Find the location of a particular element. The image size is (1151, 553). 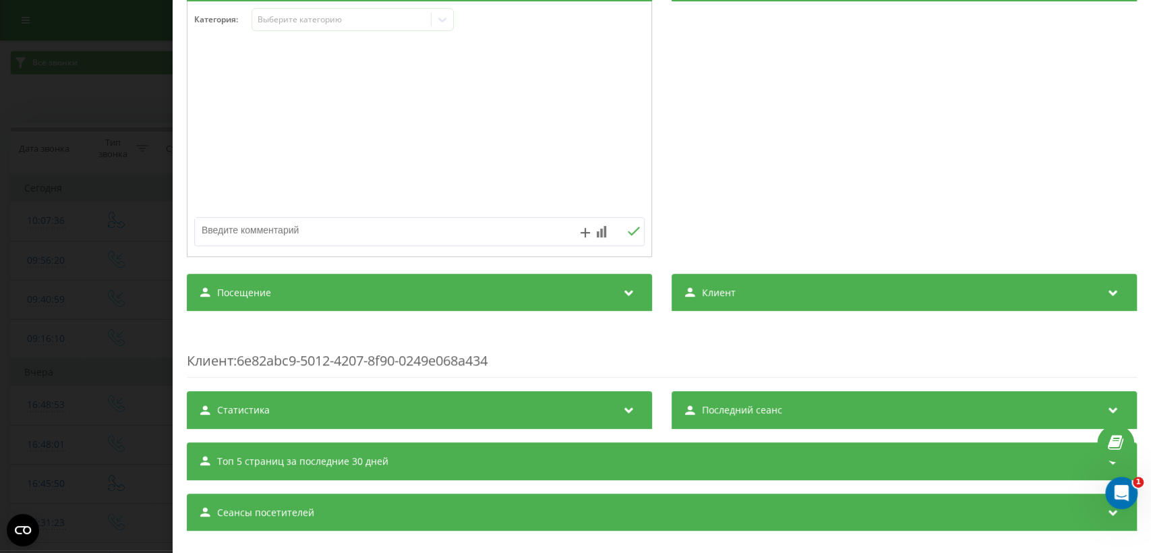

span: Посещение is located at coordinates (244, 293).